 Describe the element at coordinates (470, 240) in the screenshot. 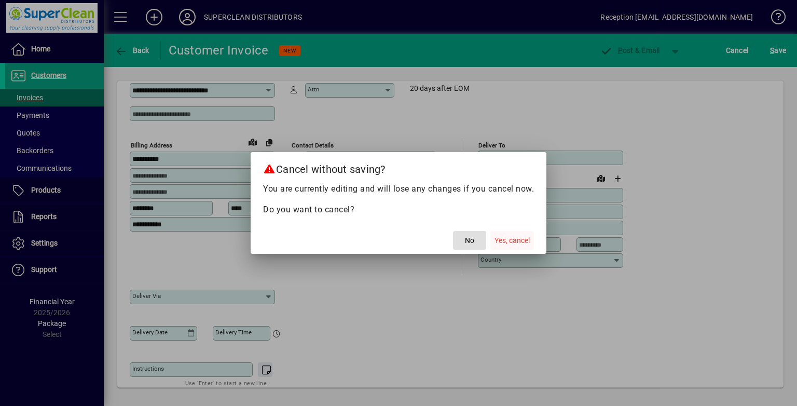

I see `button: No` at that location.